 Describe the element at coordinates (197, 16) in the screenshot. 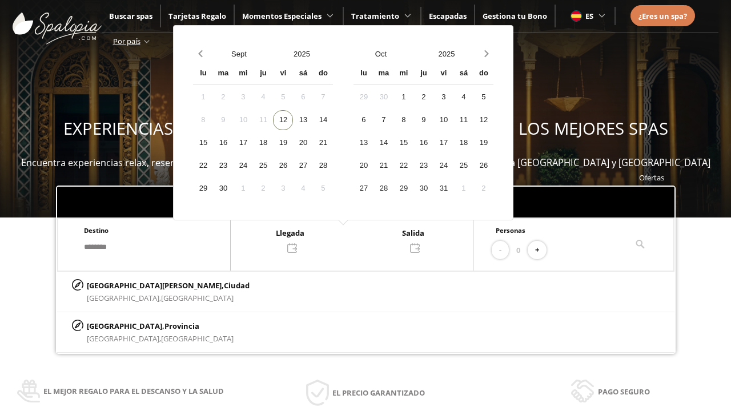

I see `span: Tarjetas Regalo` at that location.